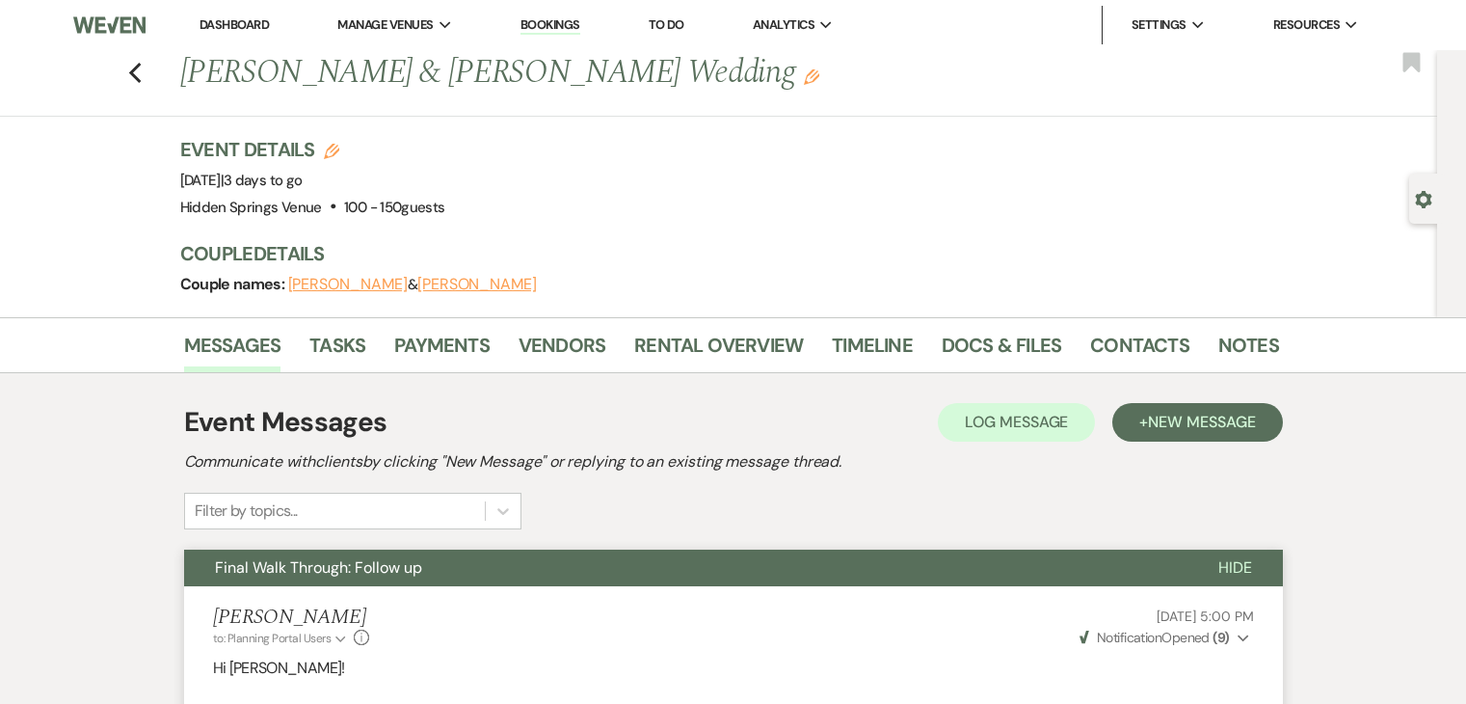 The width and height of the screenshot is (1466, 704). What do you see at coordinates (394, 207) in the screenshot?
I see `span: 100 - 150 guests` at bounding box center [394, 207].